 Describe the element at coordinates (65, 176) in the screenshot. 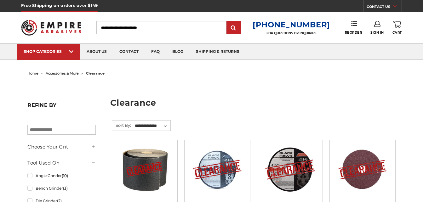

I see `span: (10)` at that location.